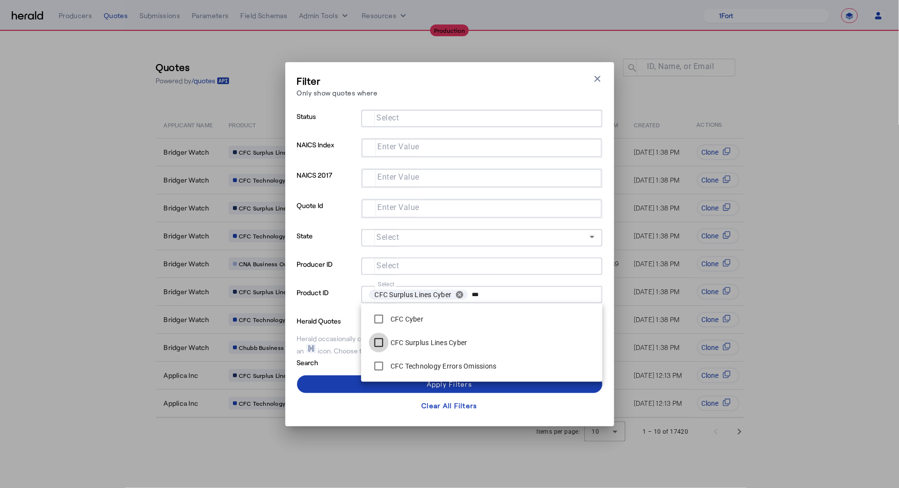 Image resolution: width=899 pixels, height=488 pixels. Describe the element at coordinates (327, 214) in the screenshot. I see `p: Quote Id` at that location.